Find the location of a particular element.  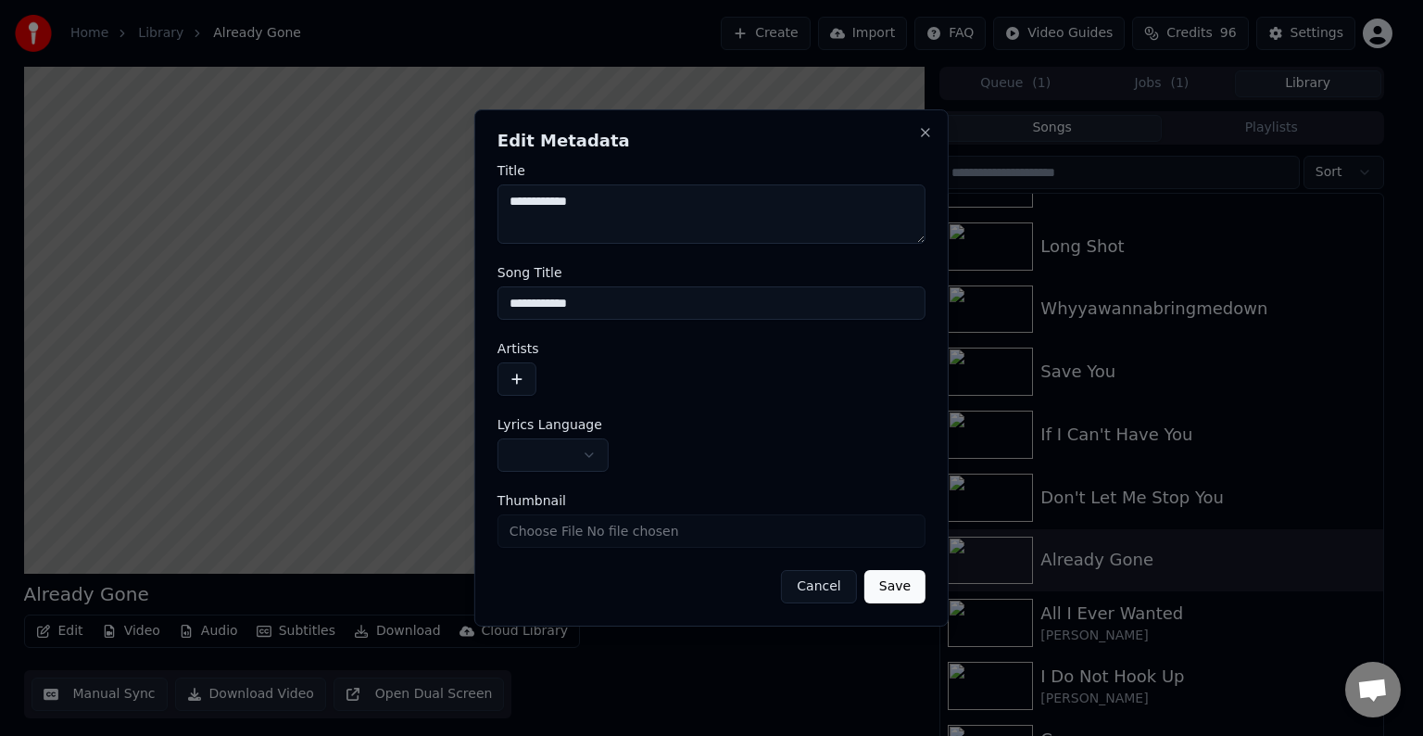

h2: Edit Metadata is located at coordinates (711, 141).